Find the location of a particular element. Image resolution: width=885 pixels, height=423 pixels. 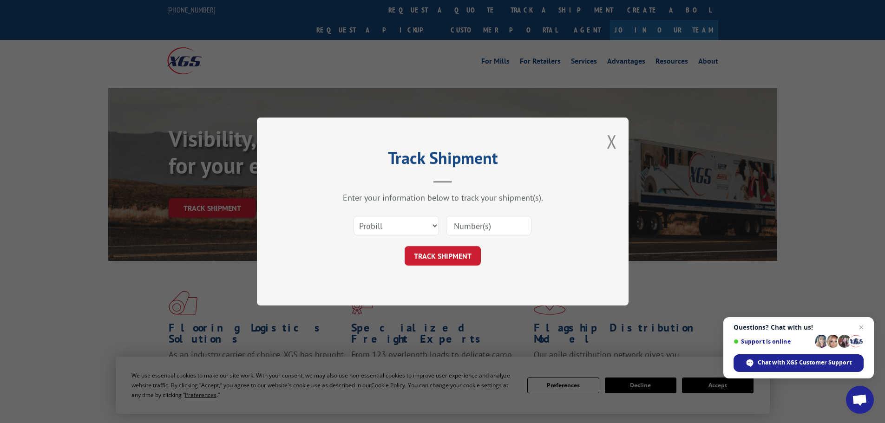

h2: Track Shipment is located at coordinates (443, 160).